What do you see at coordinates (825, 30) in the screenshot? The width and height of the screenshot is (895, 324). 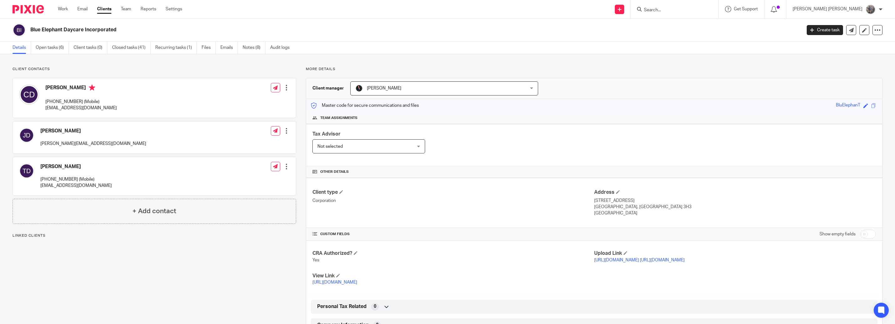 I see `a: Create task` at bounding box center [825, 30].